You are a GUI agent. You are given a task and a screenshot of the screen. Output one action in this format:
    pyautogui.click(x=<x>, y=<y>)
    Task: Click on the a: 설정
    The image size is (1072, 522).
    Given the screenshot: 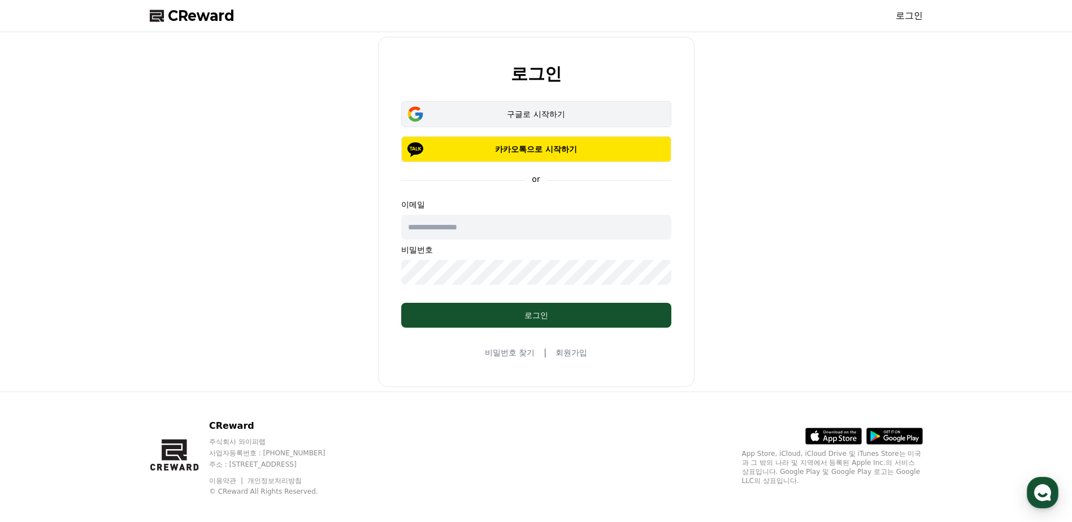 What is the action you would take?
    pyautogui.click(x=181, y=373)
    